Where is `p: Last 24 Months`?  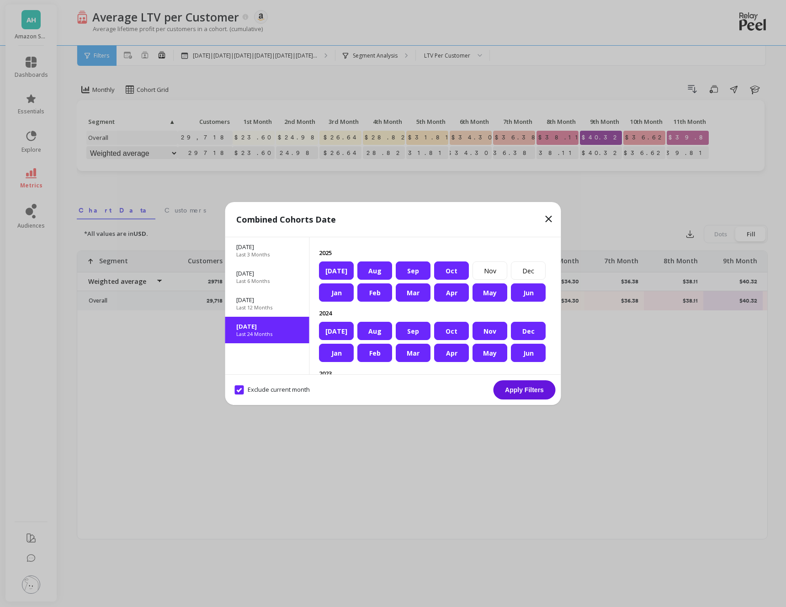
p: Last 24 Months is located at coordinates (254, 334).